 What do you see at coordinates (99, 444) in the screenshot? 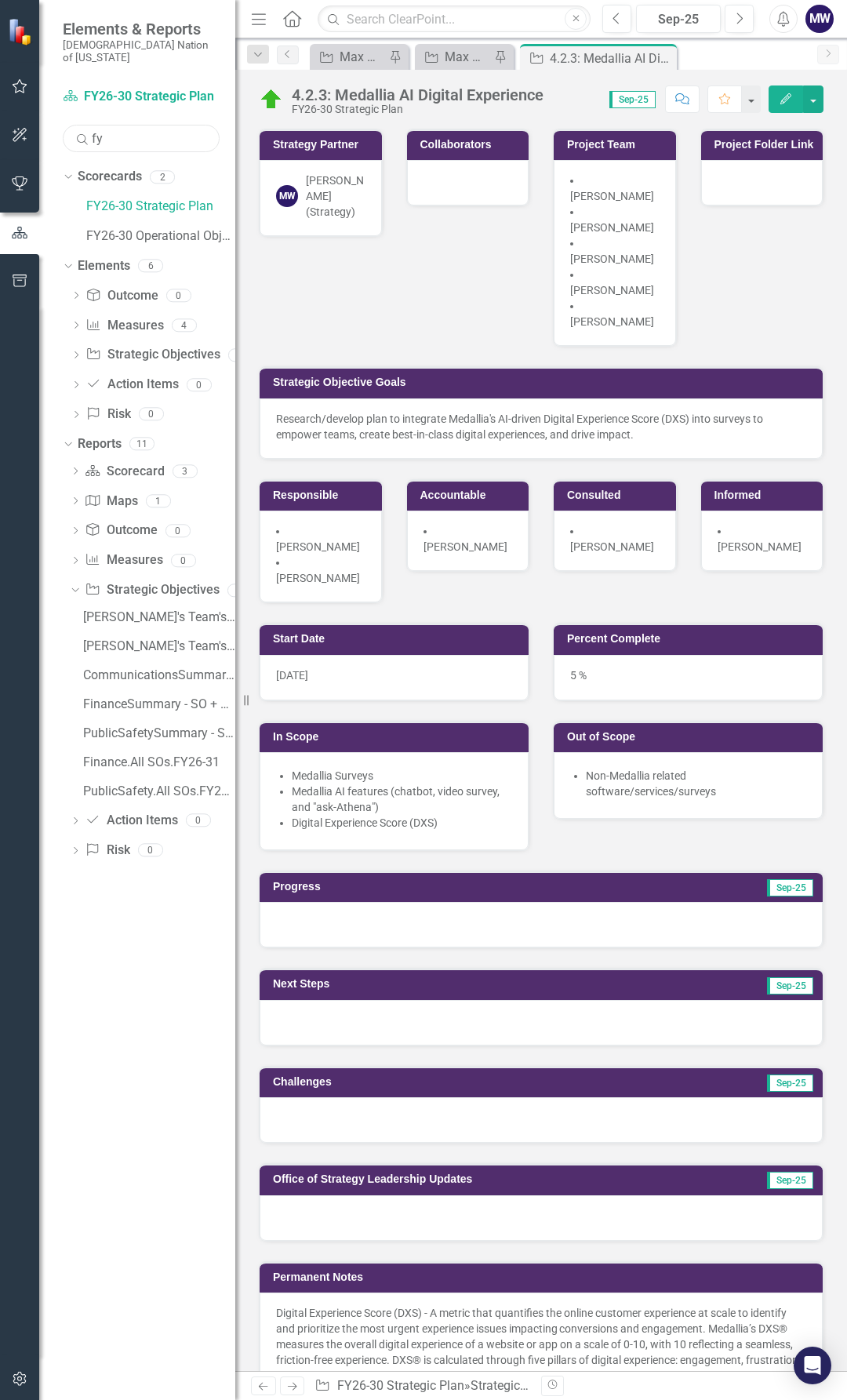
I see `a: Reports` at bounding box center [99, 444].